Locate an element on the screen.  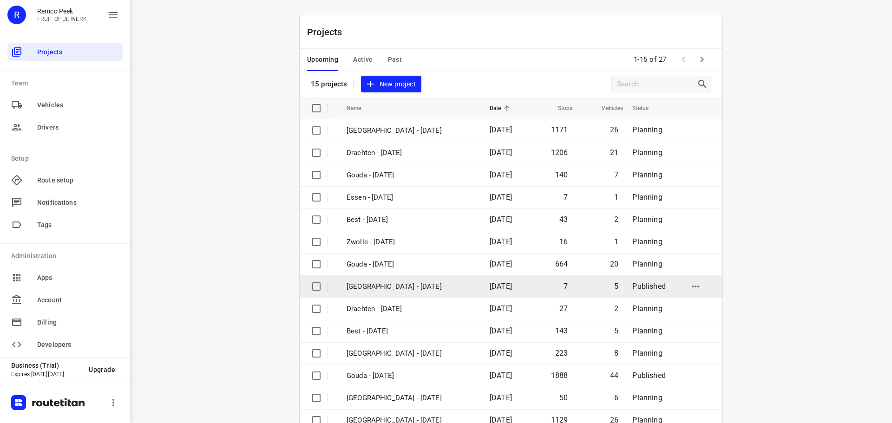
p: Gemeente Rotterdam - Thursday is located at coordinates (411, 287).